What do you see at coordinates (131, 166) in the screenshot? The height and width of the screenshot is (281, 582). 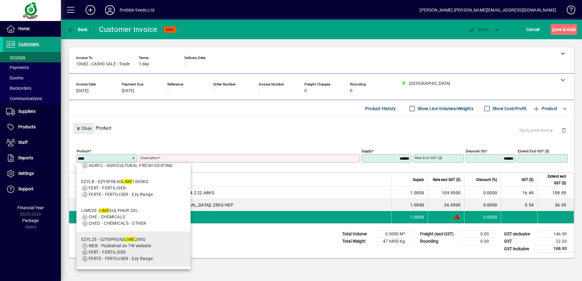 I see `span: AGRFC - AGRICULTURAL FRESH COATING` at bounding box center [131, 166].